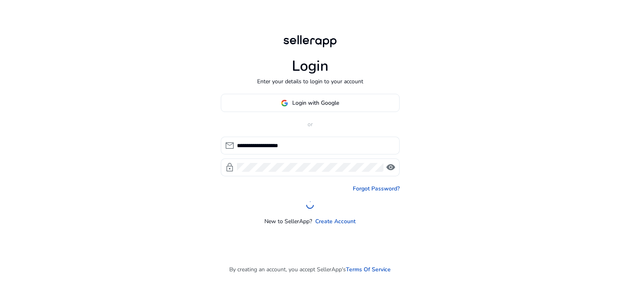 The image size is (620, 281). Describe the element at coordinates (310, 124) in the screenshot. I see `p: or` at that location.